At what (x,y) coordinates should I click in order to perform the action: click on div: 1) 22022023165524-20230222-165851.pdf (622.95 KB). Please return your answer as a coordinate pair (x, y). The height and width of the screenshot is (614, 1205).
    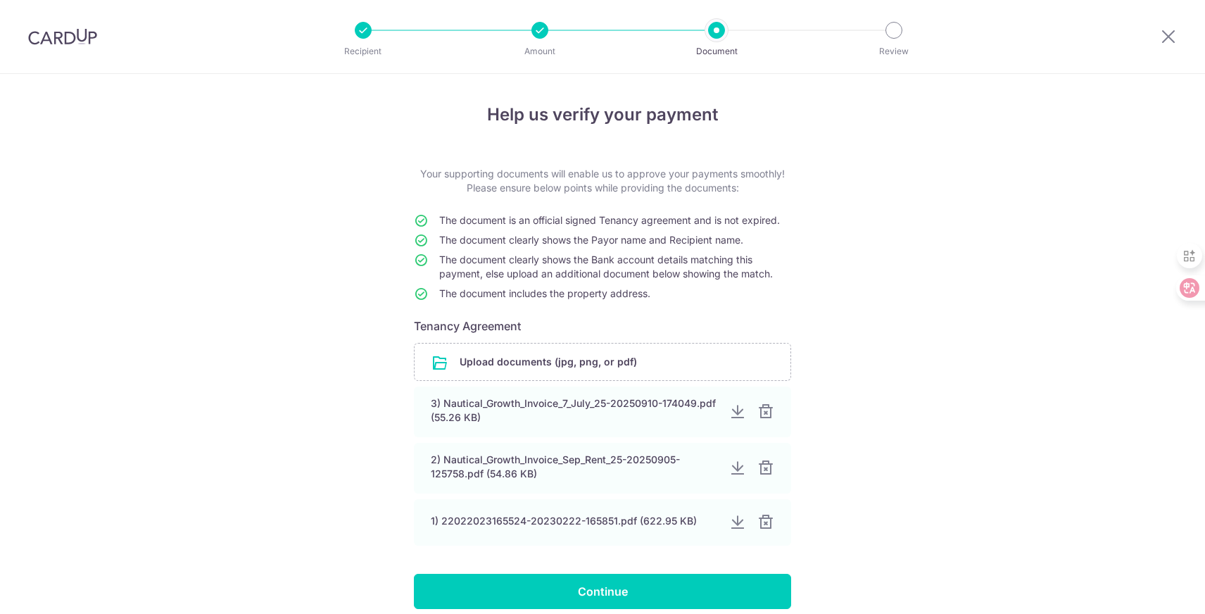
    Looking at the image, I should click on (574, 521).